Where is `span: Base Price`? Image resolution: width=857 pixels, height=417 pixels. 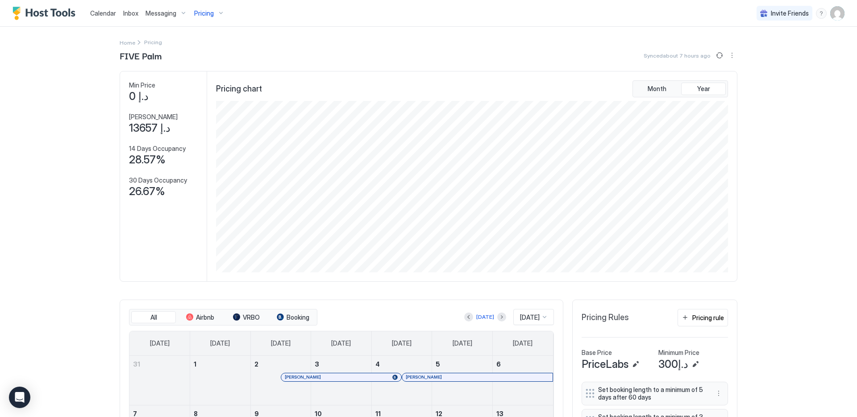
span: Base Price is located at coordinates (597, 353).